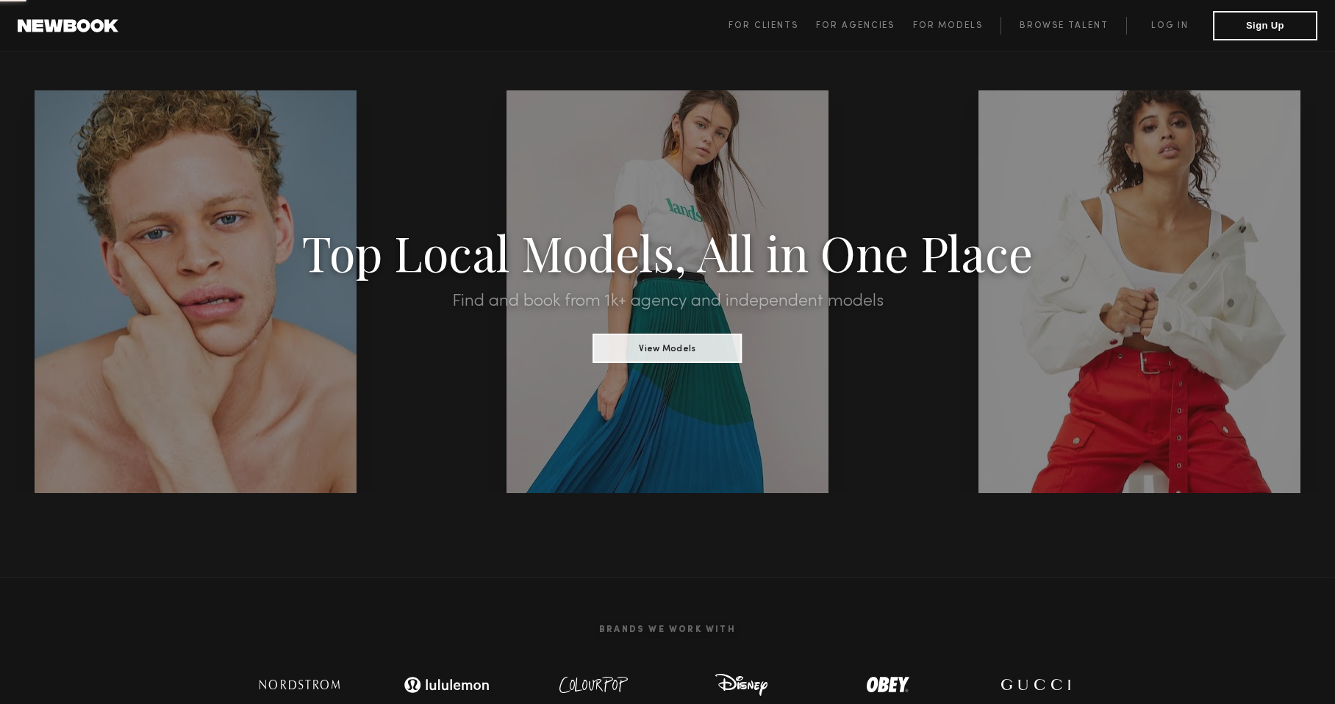  Describe the element at coordinates (667, 301) in the screenshot. I see `h2: Find and book from 1k+ agency and independent models` at that location.